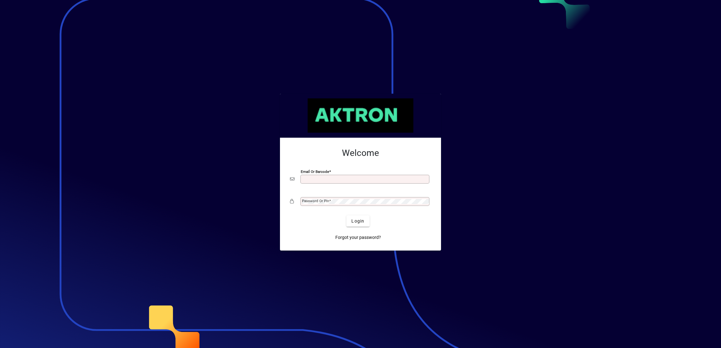 The image size is (721, 348). I want to click on button: Login, so click(358, 221).